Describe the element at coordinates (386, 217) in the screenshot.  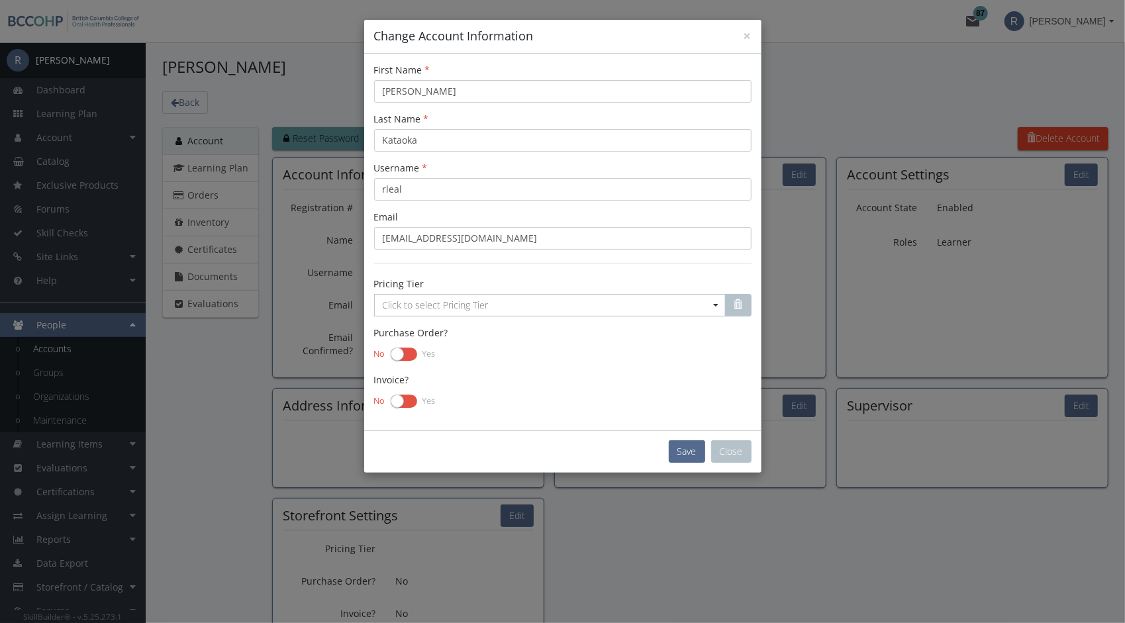
I see `label: Email` at that location.